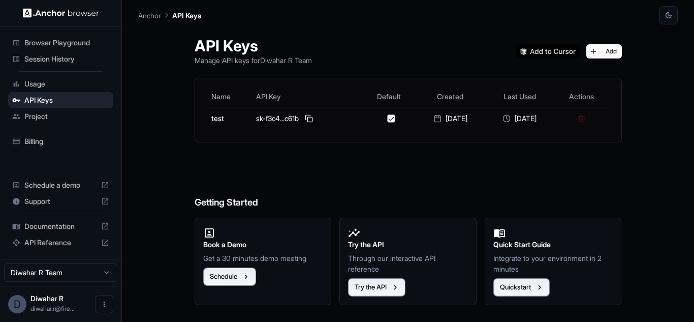 The image size is (694, 322). What do you see at coordinates (408, 263) in the screenshot?
I see `p: Through our interactive API reference` at bounding box center [408, 263].